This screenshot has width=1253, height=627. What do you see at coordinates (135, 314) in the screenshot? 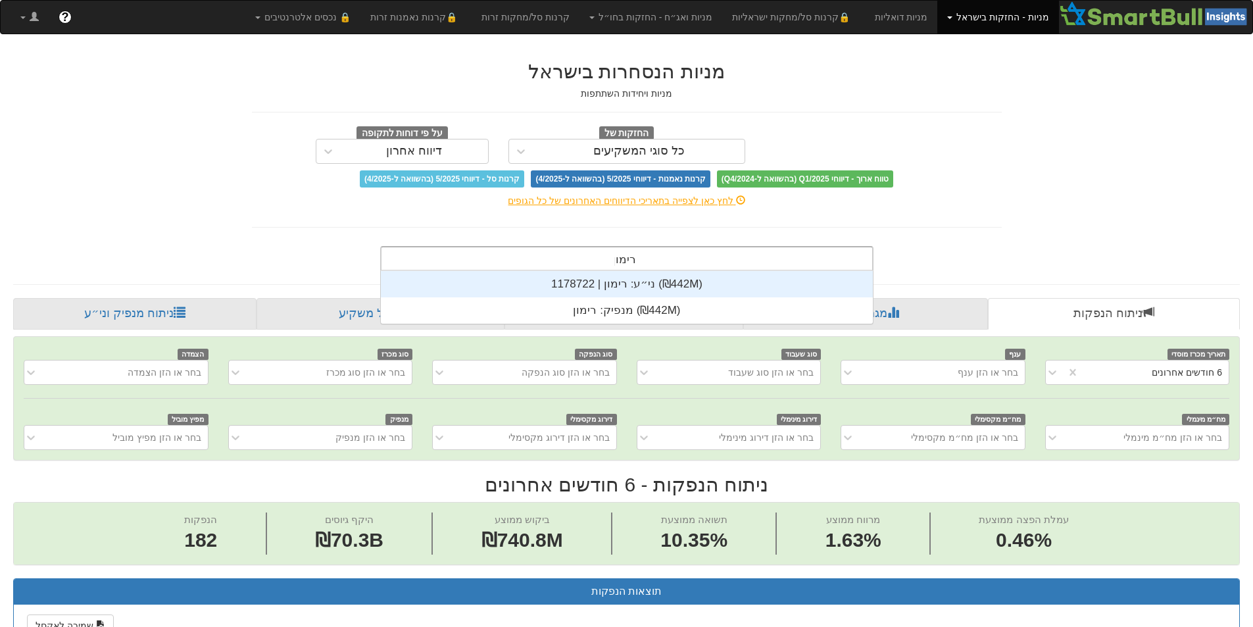
I see `a: ניתוח מנפיק וני״ע` at bounding box center [135, 314].